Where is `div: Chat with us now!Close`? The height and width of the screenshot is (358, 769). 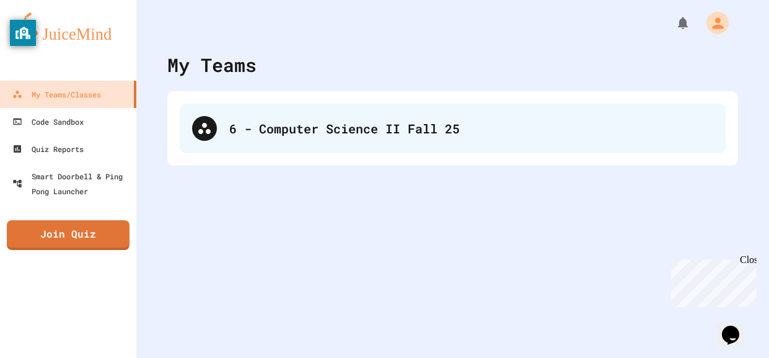 div: Chat with us now!Close is located at coordinates (45, 42).